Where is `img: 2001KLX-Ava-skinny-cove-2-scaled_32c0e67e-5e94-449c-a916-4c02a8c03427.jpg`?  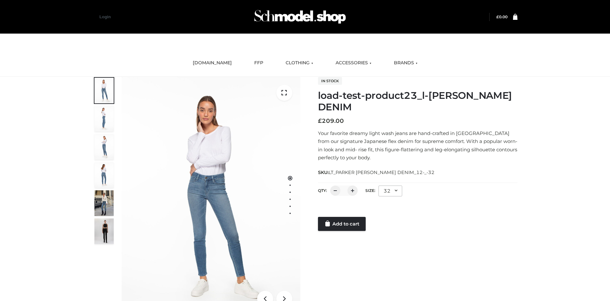
img: 2001KLX-Ava-skinny-cove-2-scaled_32c0e67e-5e94-449c-a916-4c02a8c03427.jpg is located at coordinates (104, 175).